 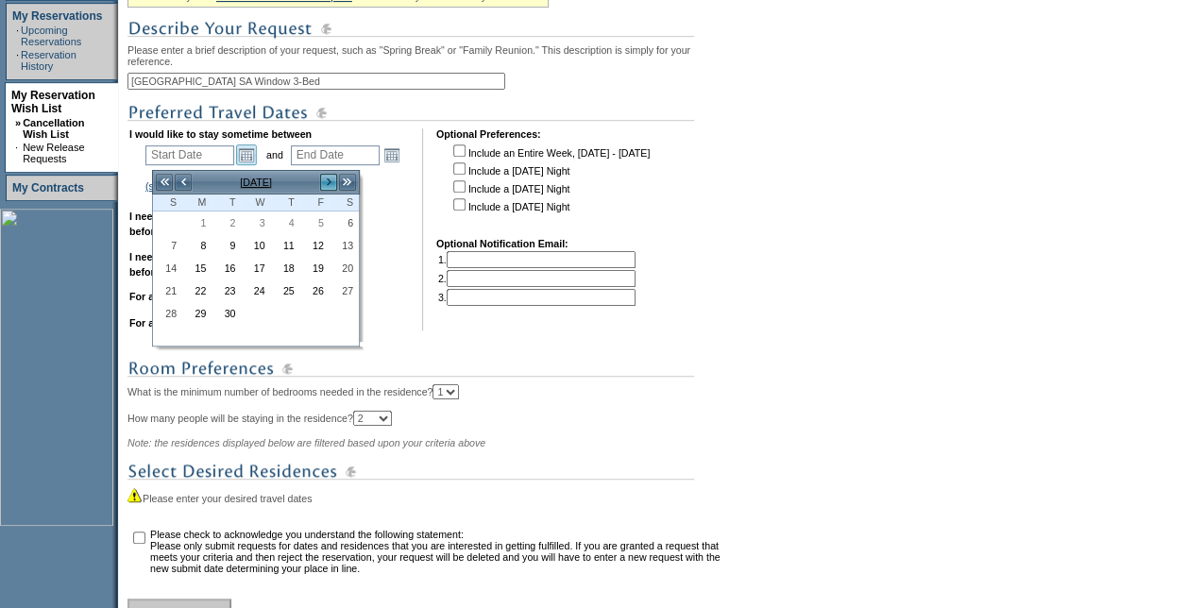 I want to click on a: My Contracts, so click(x=48, y=188).